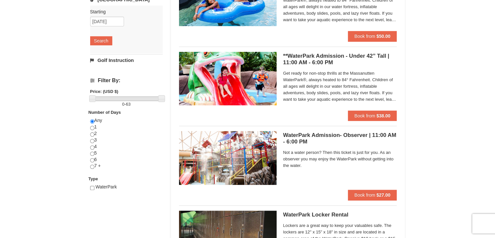 This screenshot has height=238, width=495. Describe the element at coordinates (106, 186) in the screenshot. I see `span: WaterPark` at that location.